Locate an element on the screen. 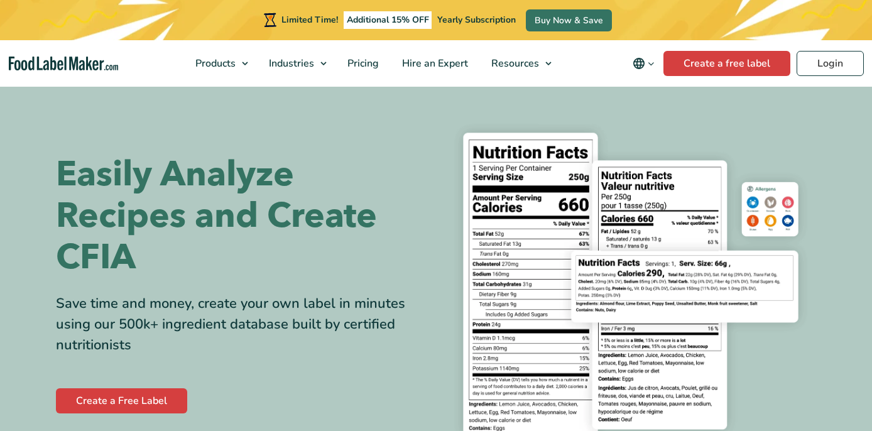 This screenshot has width=872, height=431. a: Buy Now & Save is located at coordinates (568, 20).